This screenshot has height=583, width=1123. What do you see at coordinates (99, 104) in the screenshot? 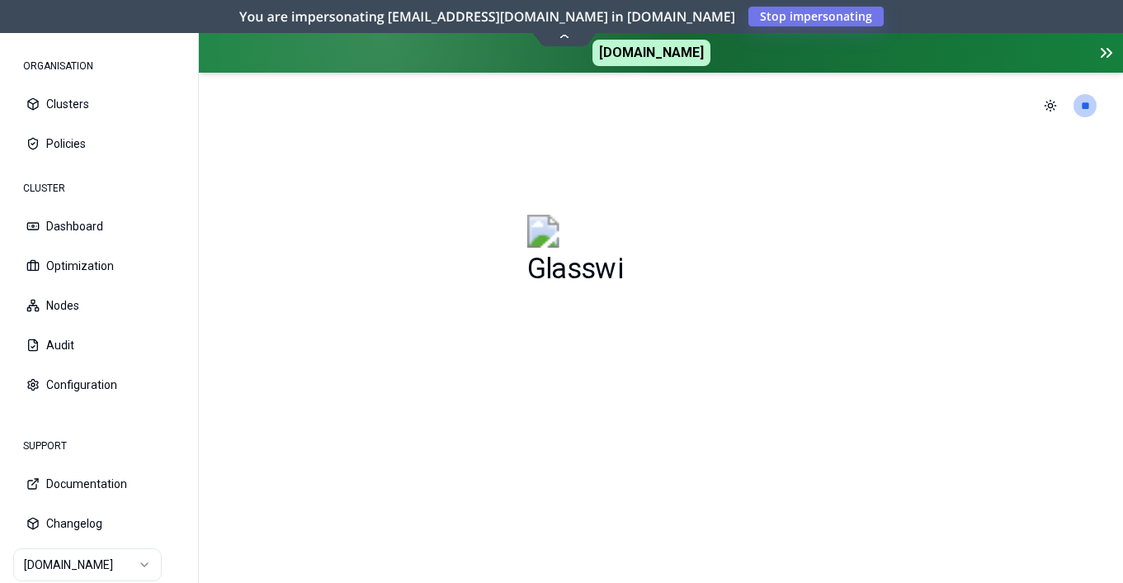
I see `button: Clusters` at bounding box center [99, 104].